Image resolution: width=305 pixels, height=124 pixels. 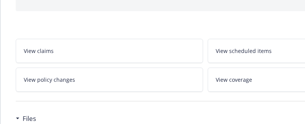 I want to click on a: View policy changes, so click(x=109, y=79).